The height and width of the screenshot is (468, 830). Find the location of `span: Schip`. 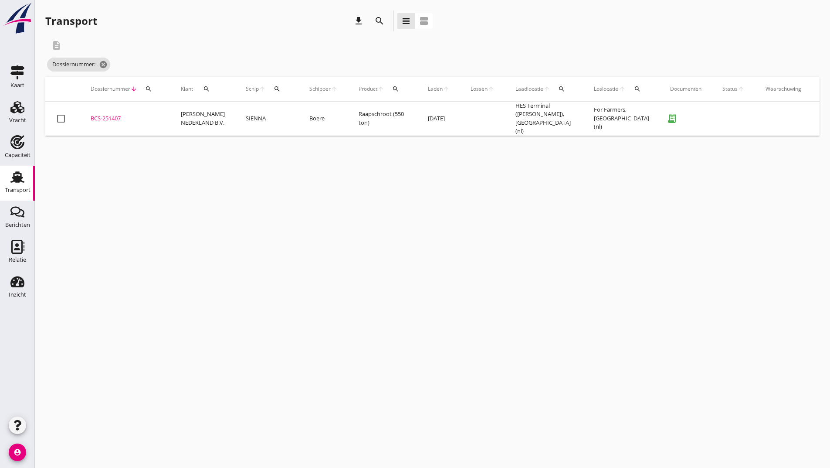

span: Schip is located at coordinates (252, 89).